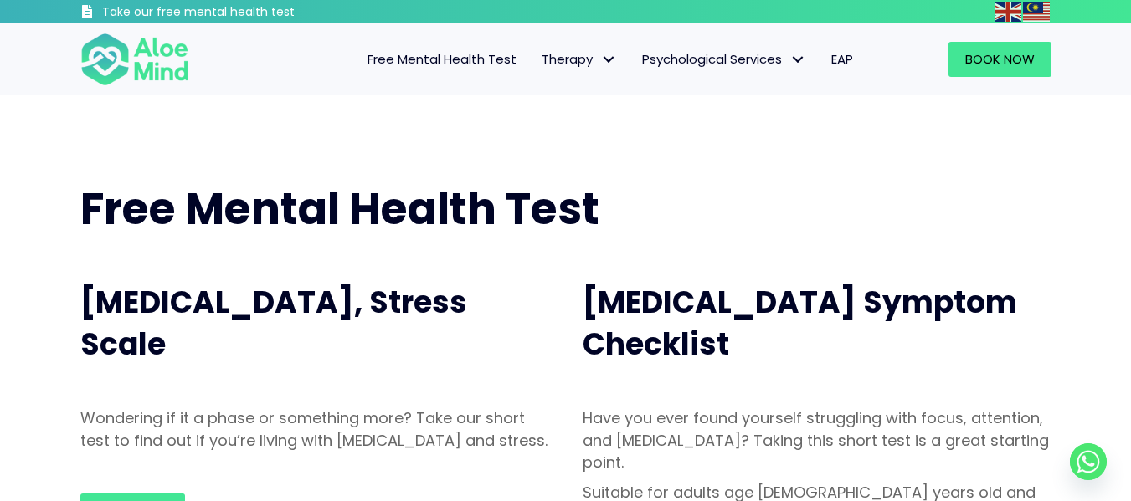 This screenshot has width=1131, height=501. What do you see at coordinates (608, 59) in the screenshot?
I see `span: Therapy: submenu` at bounding box center [608, 59].